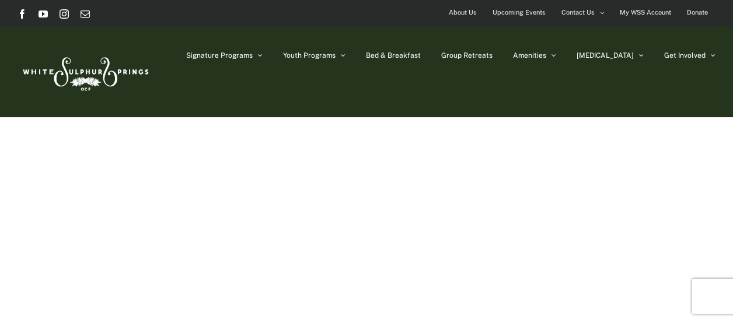 The image size is (733, 322). Describe the element at coordinates (578, 12) in the screenshot. I see `span: Contact Us` at that location.